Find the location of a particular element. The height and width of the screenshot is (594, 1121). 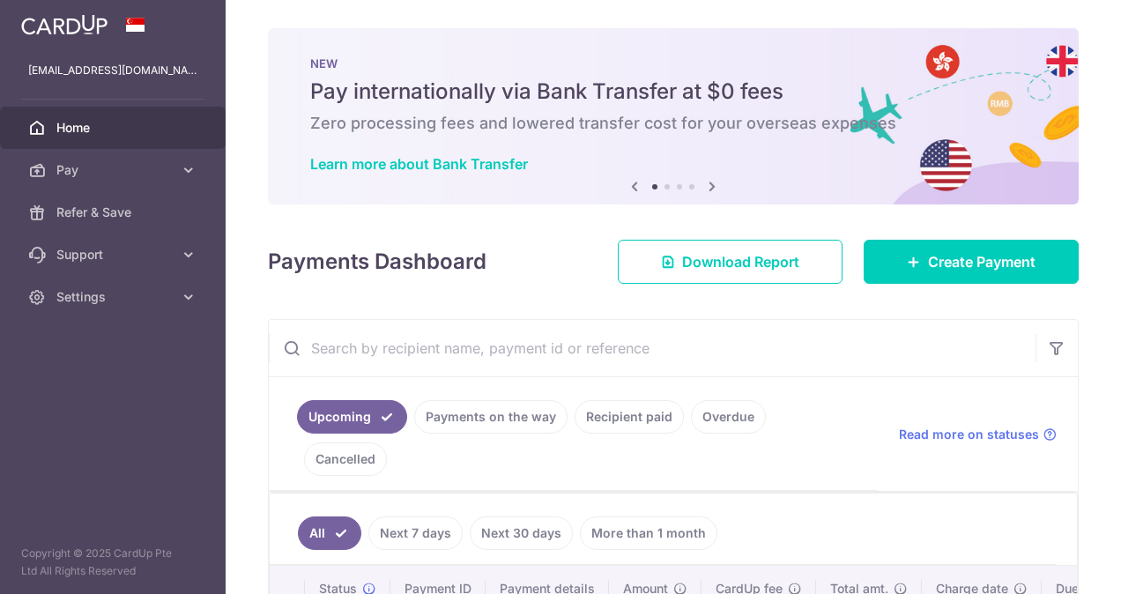

span: Read more on statuses is located at coordinates (969, 435).